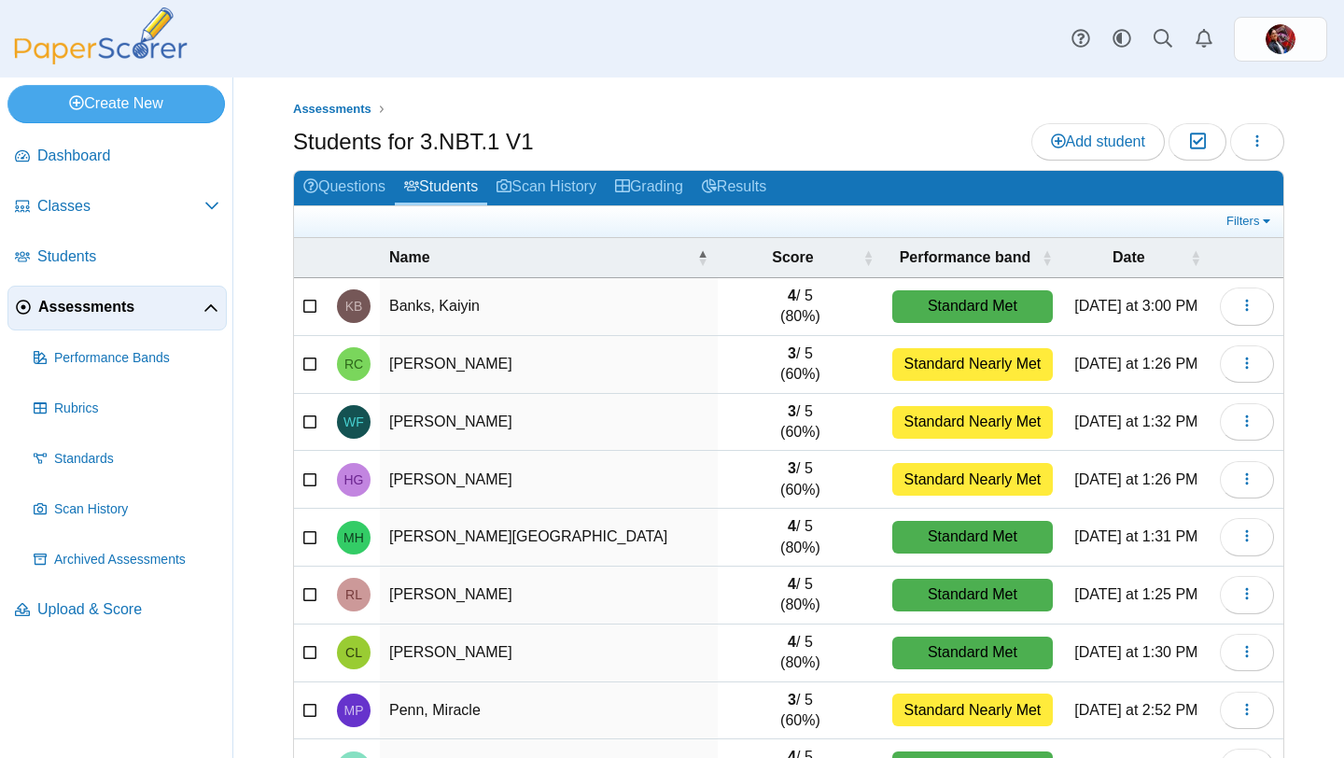  Describe the element at coordinates (703, 258) in the screenshot. I see `span: Name : Activate to invert sorting` at that location.